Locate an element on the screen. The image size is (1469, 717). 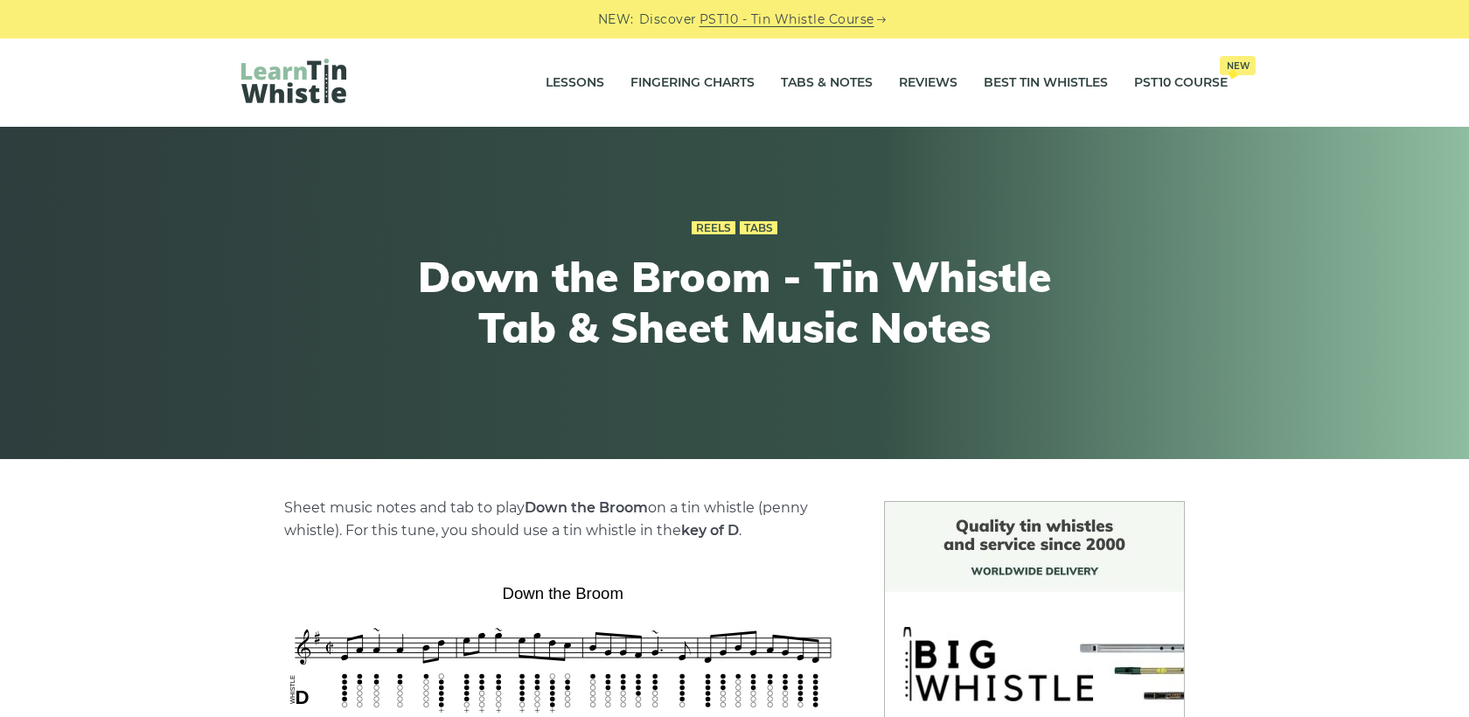
strong: key of D is located at coordinates (710, 530).